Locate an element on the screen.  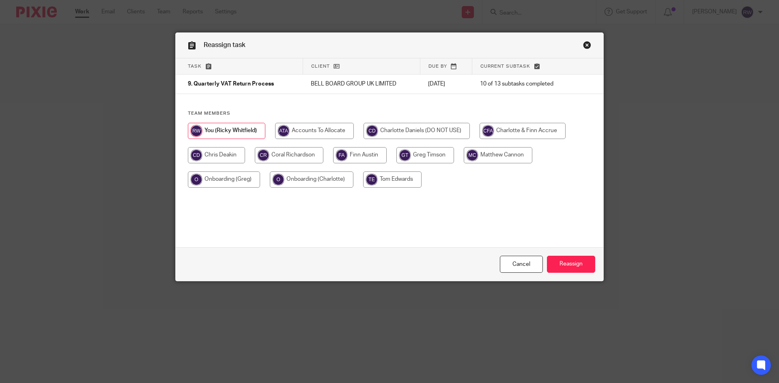
span: 9. Quarterly VAT Return Process is located at coordinates (231, 84).